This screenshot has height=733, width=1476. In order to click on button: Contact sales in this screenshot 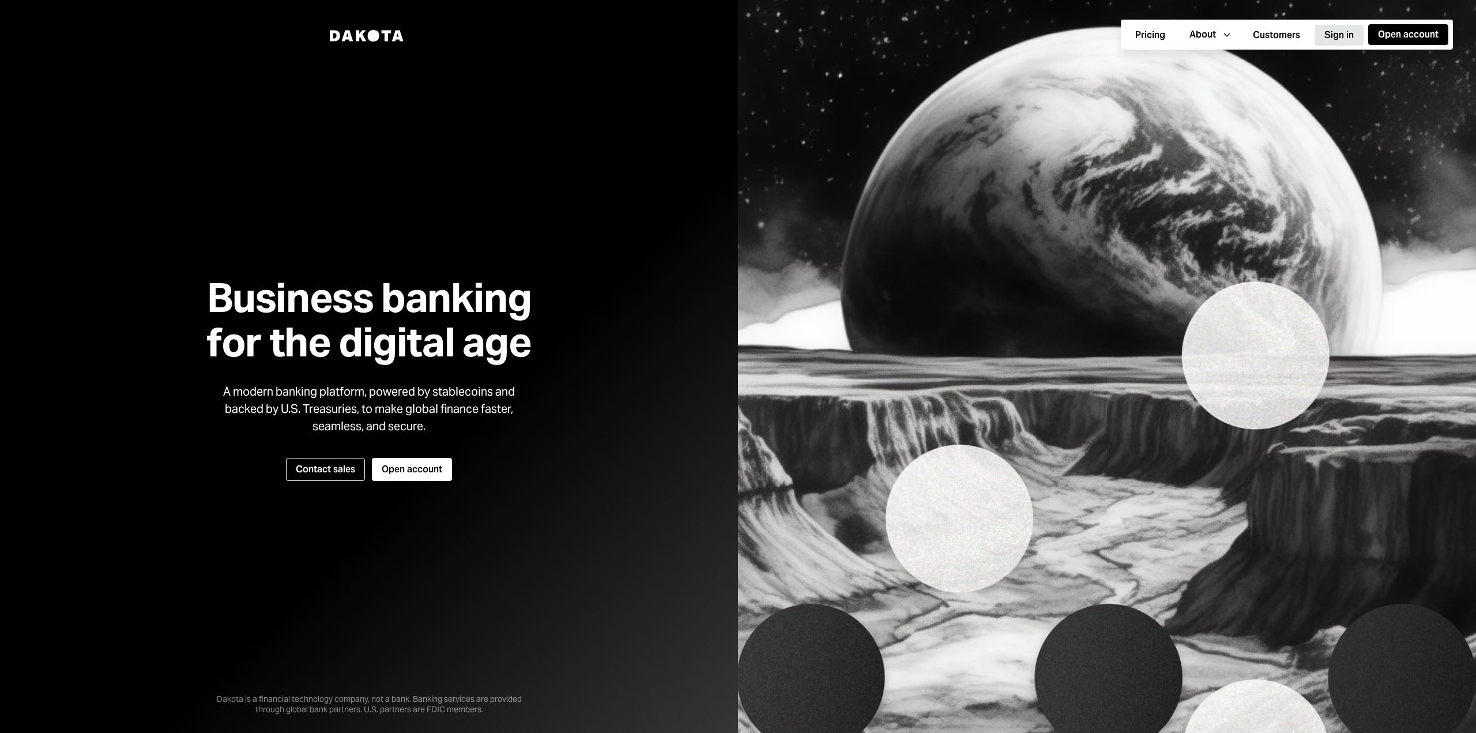, I will do `click(325, 469)`.